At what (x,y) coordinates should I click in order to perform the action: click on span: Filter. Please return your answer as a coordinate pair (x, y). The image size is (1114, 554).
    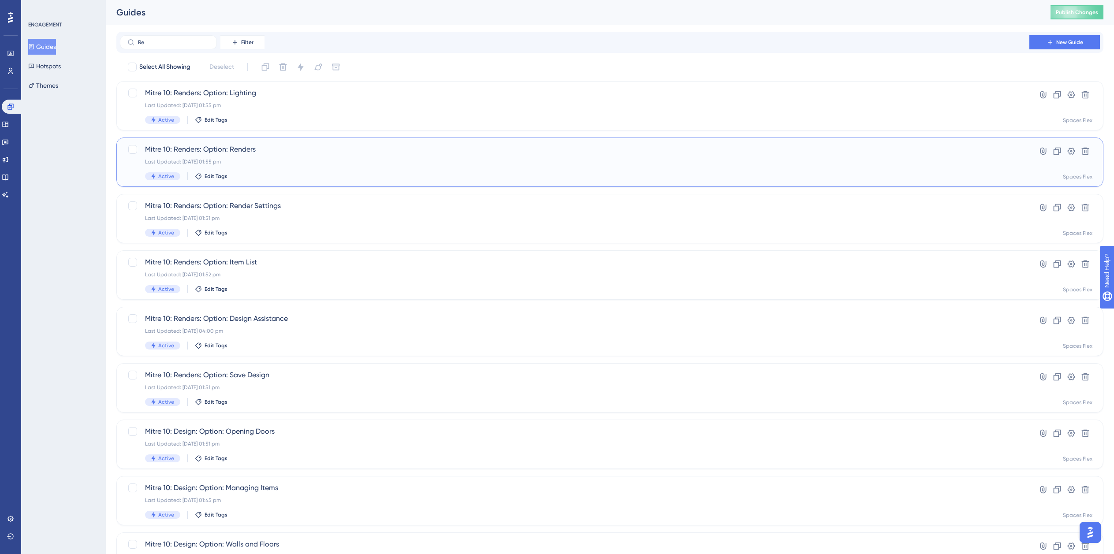
    Looking at the image, I should click on (247, 42).